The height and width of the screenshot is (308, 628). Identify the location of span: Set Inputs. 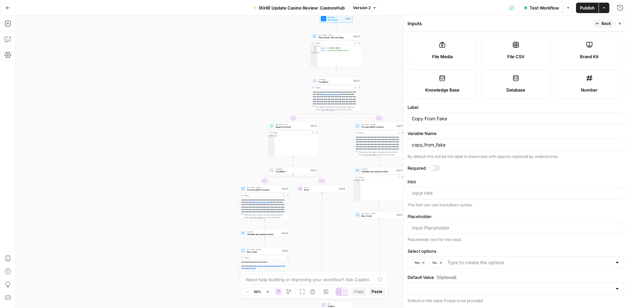
(335, 20).